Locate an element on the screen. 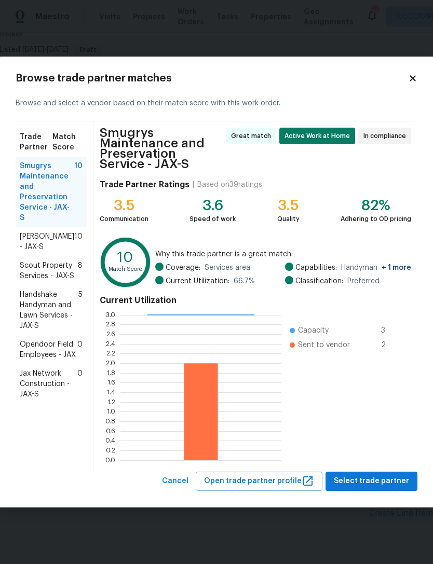 The width and height of the screenshot is (433, 564). text: Match Score is located at coordinates (125, 269).